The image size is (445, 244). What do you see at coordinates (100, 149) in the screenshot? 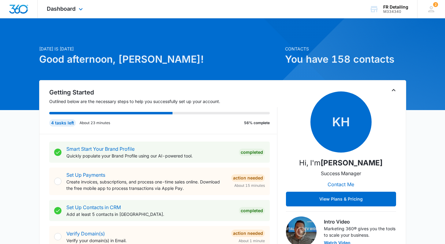
I see `a: Smart Start Your Brand Profile` at bounding box center [100, 149].